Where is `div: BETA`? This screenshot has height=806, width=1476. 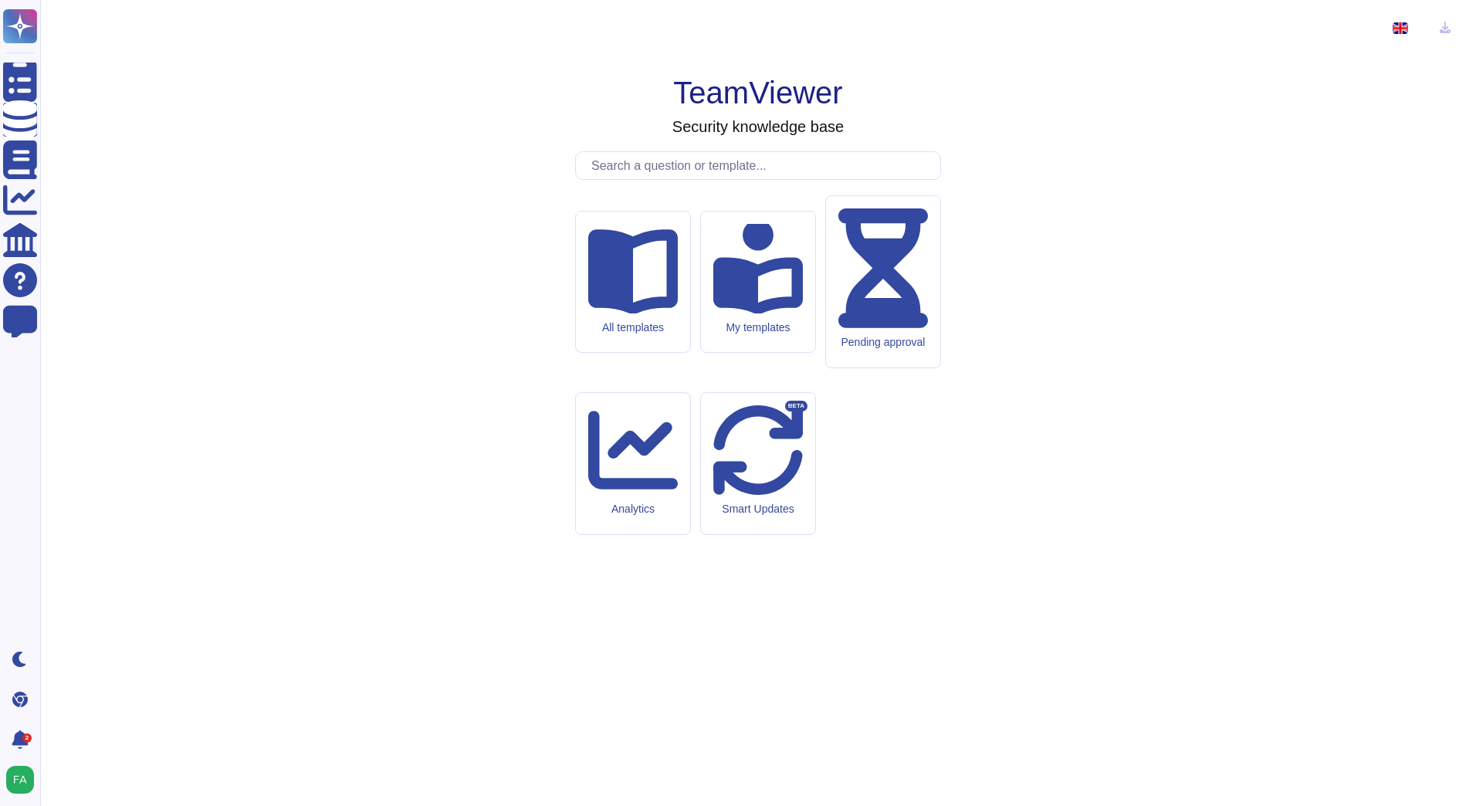 div: BETA is located at coordinates (796, 406).